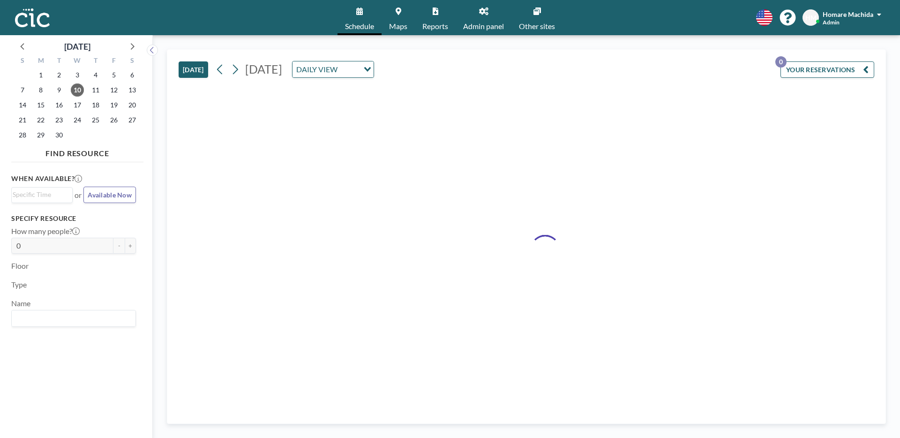 The width and height of the screenshot is (900, 438). Describe the element at coordinates (114, 90) in the screenshot. I see `span: Friday, September 12, 2025` at that location.